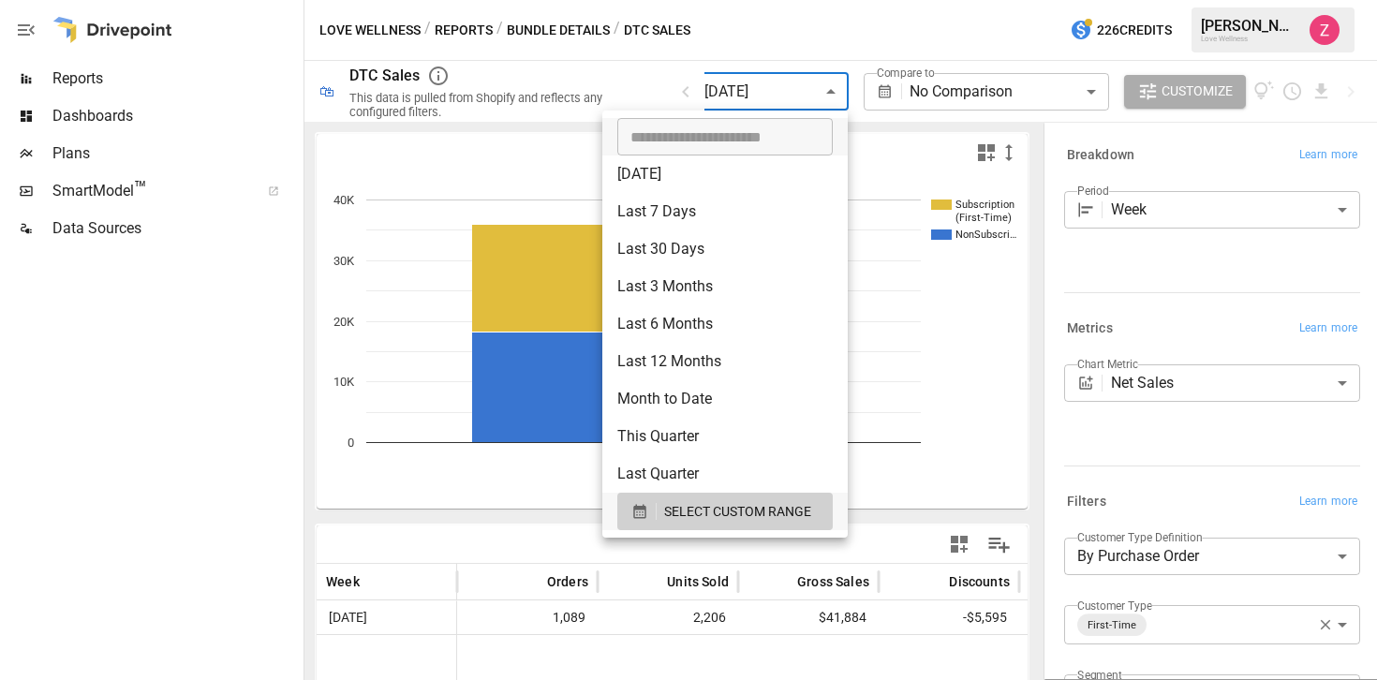 The height and width of the screenshot is (680, 1377). I want to click on li: Last 12 Months, so click(725, 362).